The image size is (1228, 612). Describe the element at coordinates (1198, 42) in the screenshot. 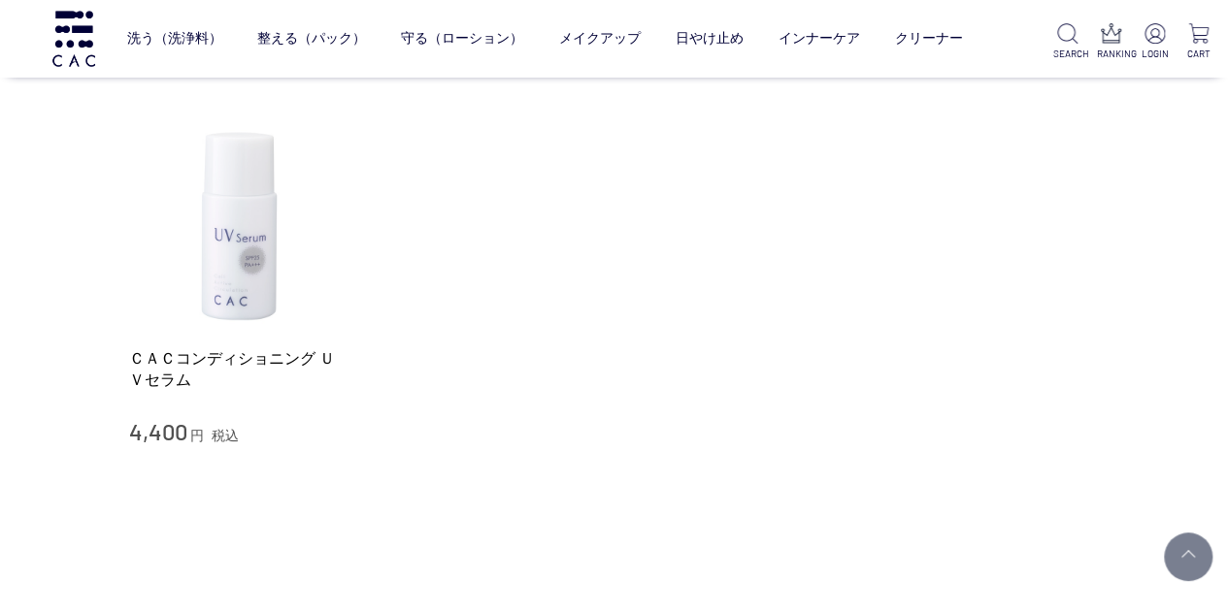

I see `a: CART` at that location.